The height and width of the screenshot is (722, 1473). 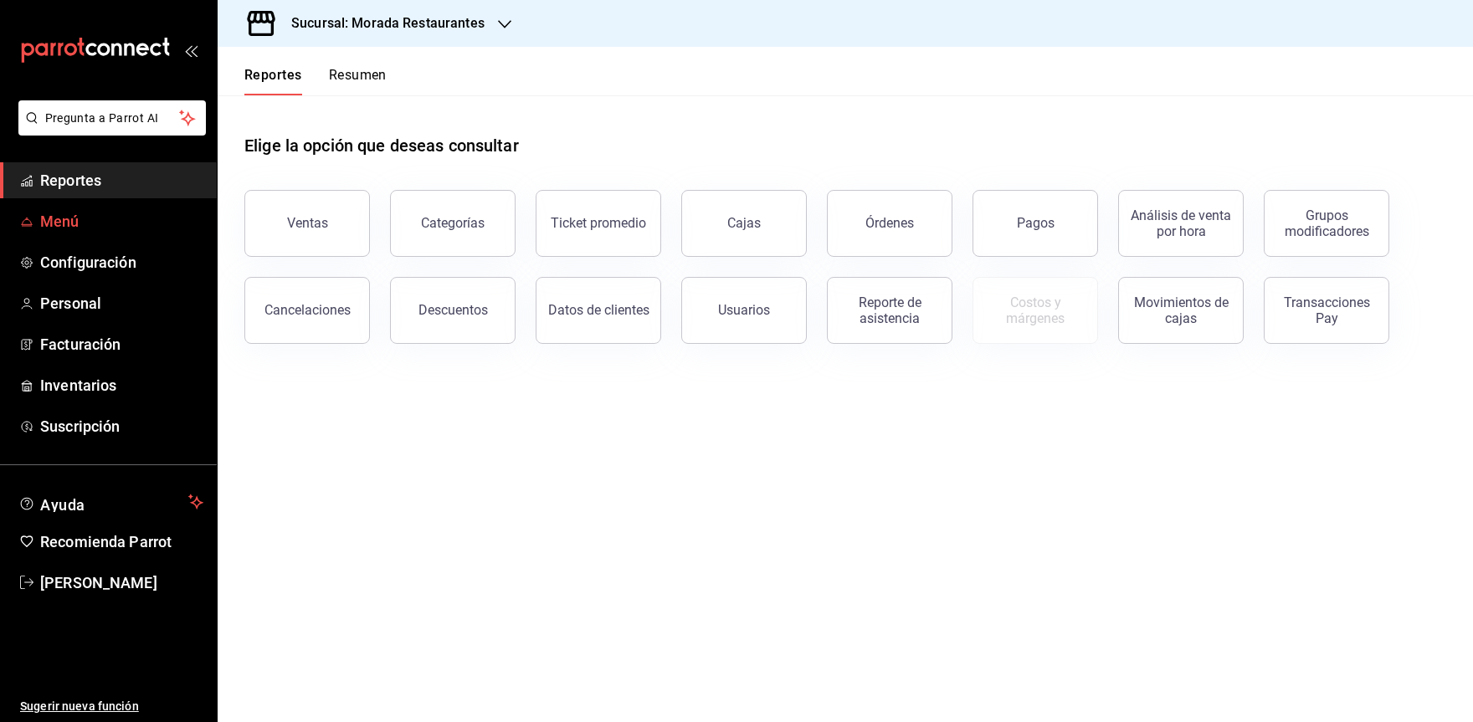 I want to click on div: Ticket promedio, so click(x=598, y=223).